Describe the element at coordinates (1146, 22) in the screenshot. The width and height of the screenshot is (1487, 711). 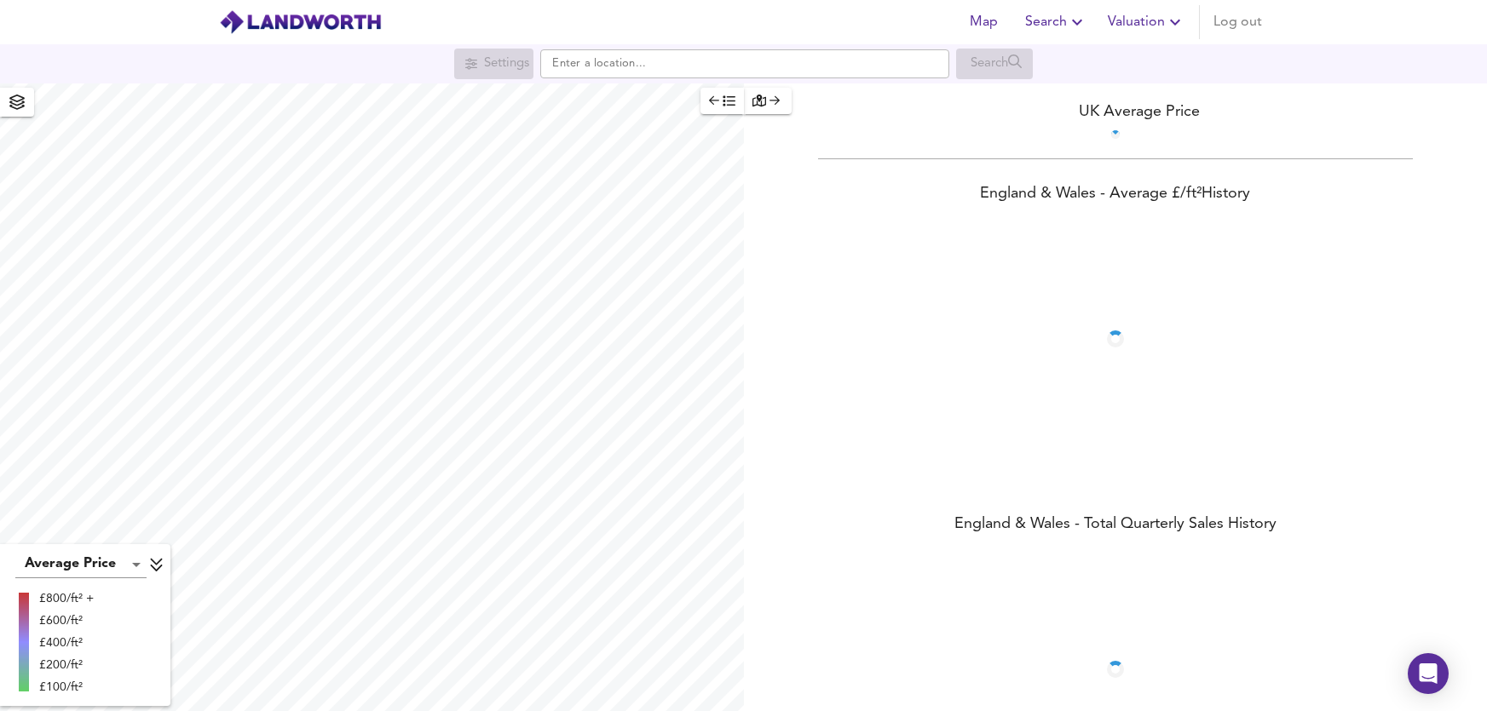
I see `span: Valuation` at that location.